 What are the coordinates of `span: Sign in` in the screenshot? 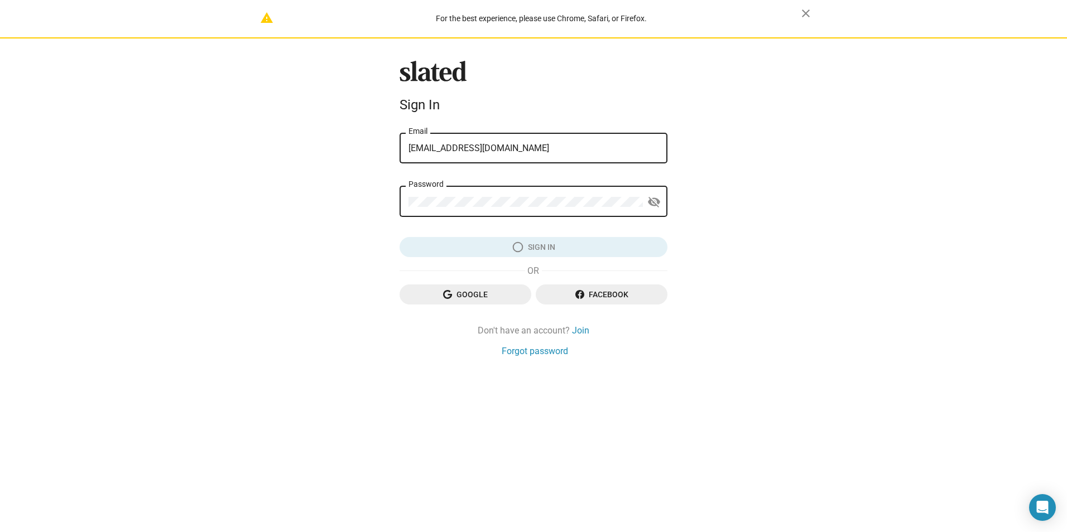 It's located at (533, 247).